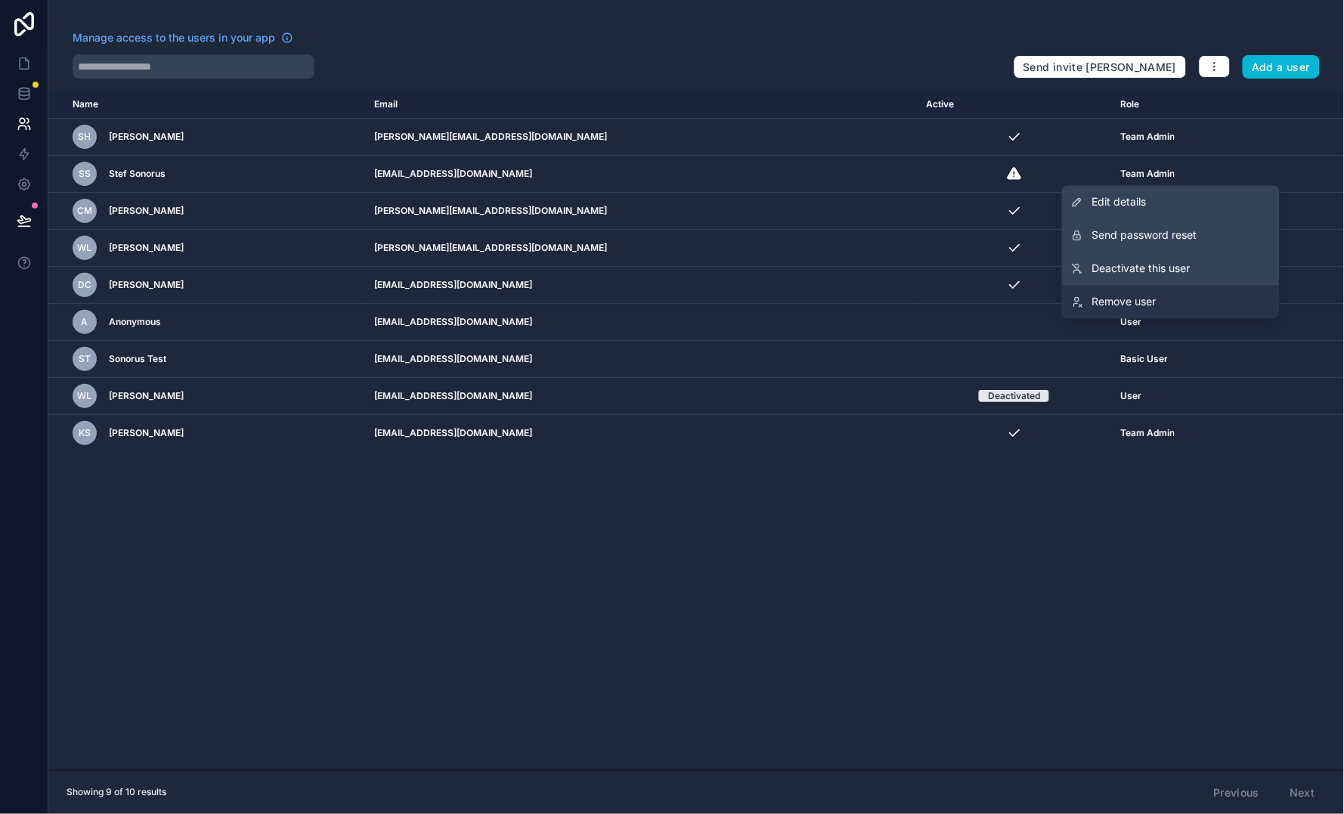  Describe the element at coordinates (137, 174) in the screenshot. I see `span: Stef Sonorus` at that location.